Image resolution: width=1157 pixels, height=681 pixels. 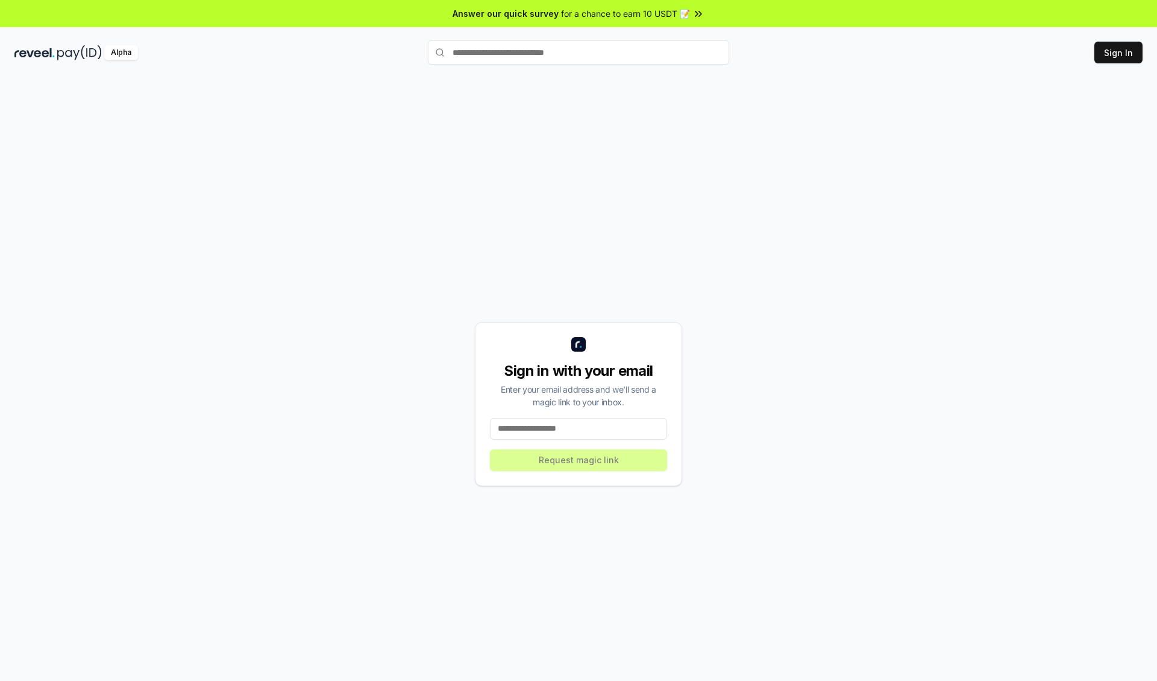 What do you see at coordinates (34, 52) in the screenshot?
I see `img: reveel_dark` at bounding box center [34, 52].